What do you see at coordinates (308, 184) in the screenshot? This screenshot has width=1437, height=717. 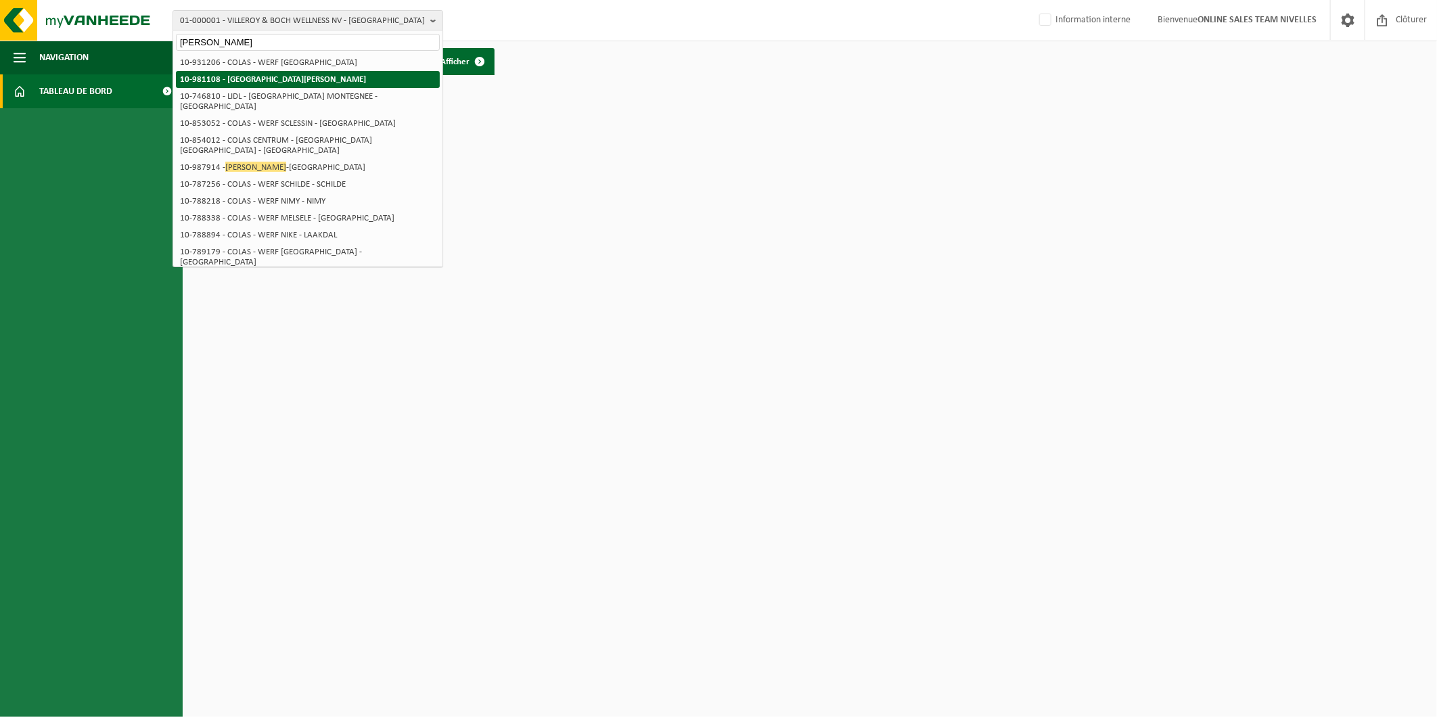 I see `li: 10-787256 - COLAS - WERF SCHILDE - SCHILDE` at bounding box center [308, 184].